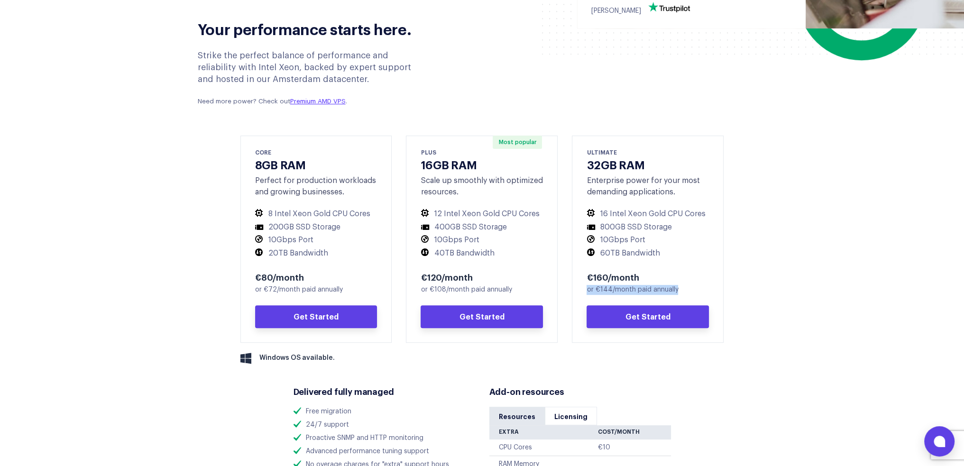  Describe the element at coordinates (312, 78) in the screenshot. I see `div: Strike the perfect balance of performance and reliability with Intel Xeon, backed by expert suppo...` at that location.